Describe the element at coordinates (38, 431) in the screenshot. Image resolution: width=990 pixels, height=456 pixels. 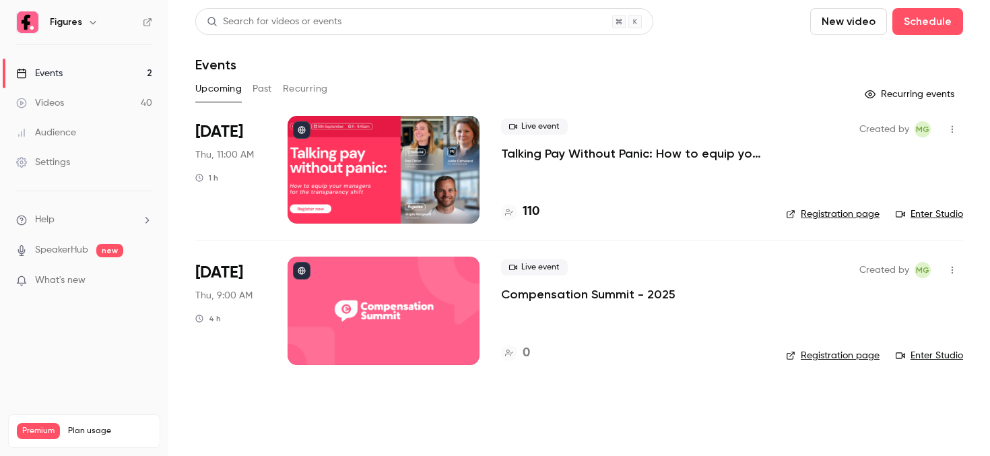
I see `span: Premium` at that location.